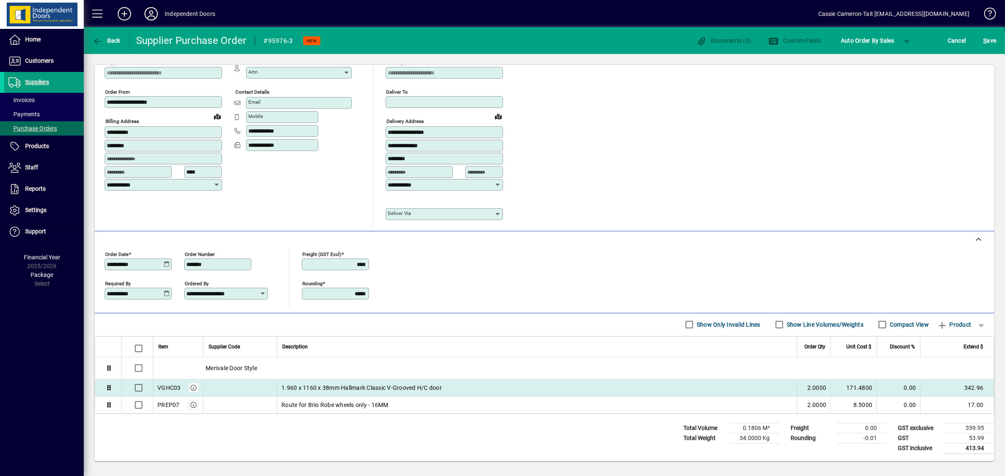 This screenshot has width=1005, height=476. What do you see at coordinates (335, 405) in the screenshot?
I see `span: Route for Brio Robe wheels only - 16MM` at bounding box center [335, 405].